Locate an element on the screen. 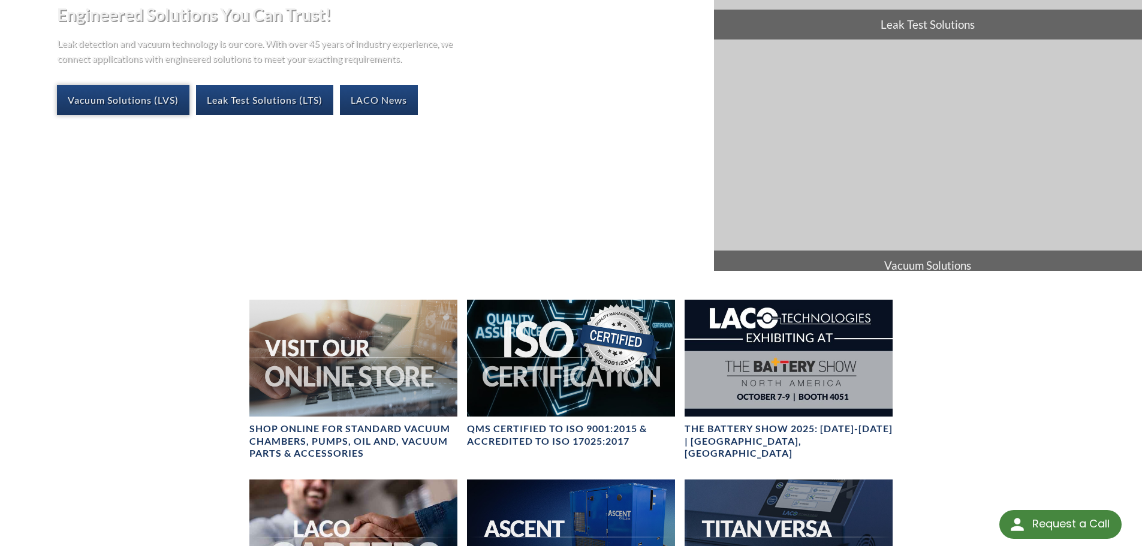 The image size is (1142, 546). a: Vacuum Solutions is located at coordinates (928, 160).